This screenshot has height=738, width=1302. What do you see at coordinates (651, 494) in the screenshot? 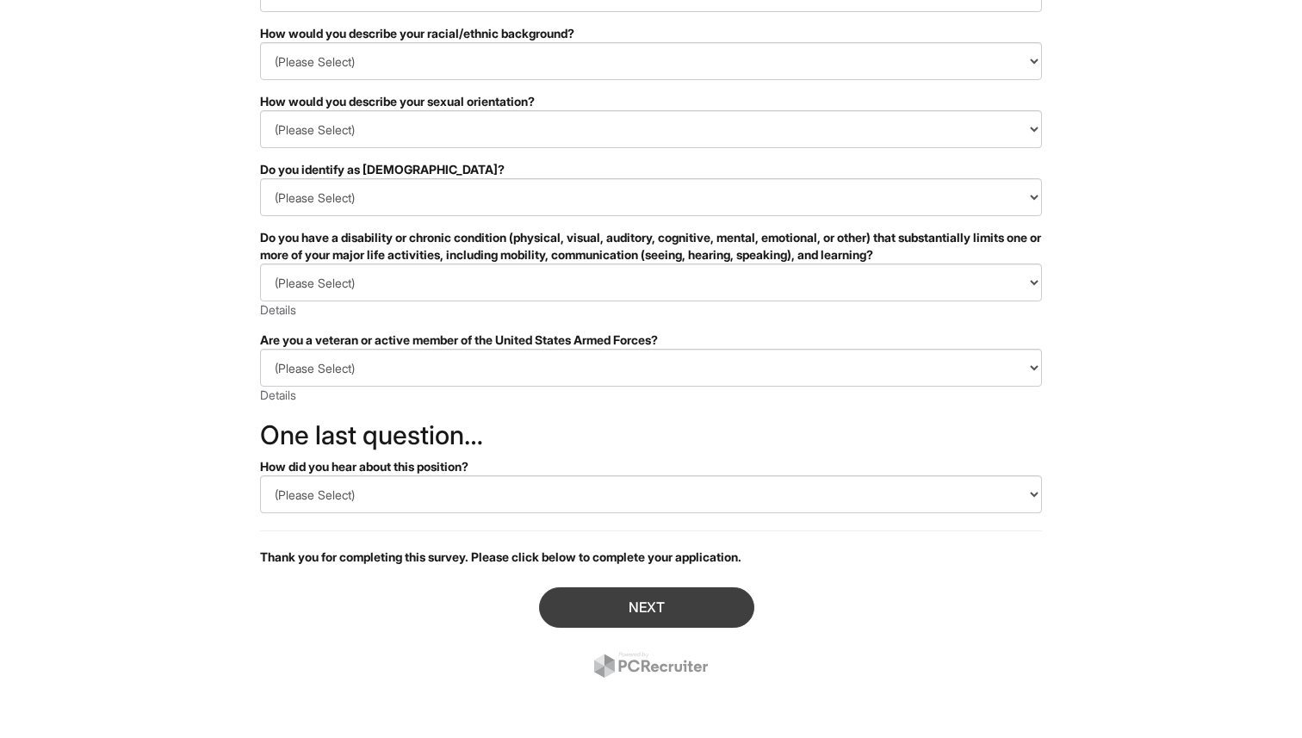
I see `select: How did you hear about this position?` at bounding box center [651, 494].